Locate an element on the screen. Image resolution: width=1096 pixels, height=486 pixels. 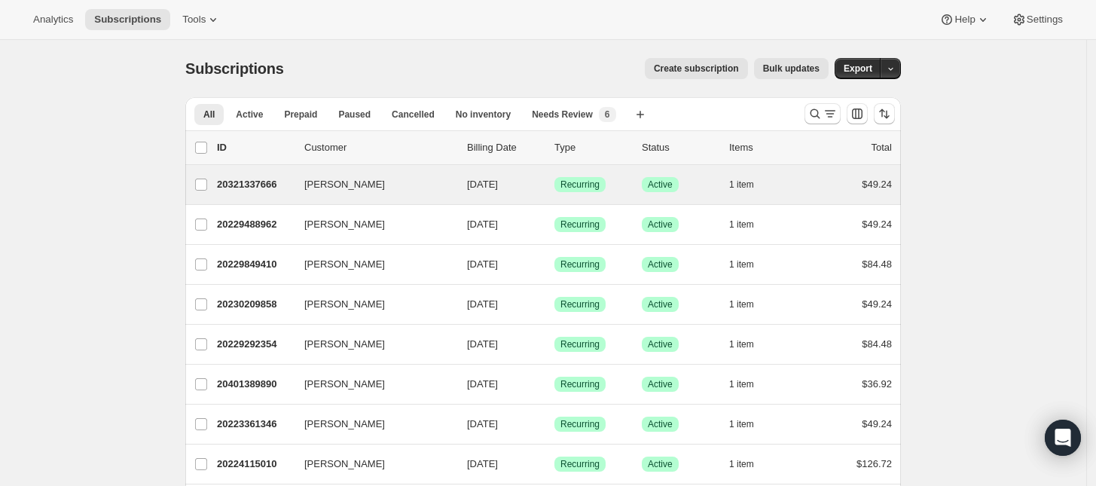
span: Help is located at coordinates (964, 20).